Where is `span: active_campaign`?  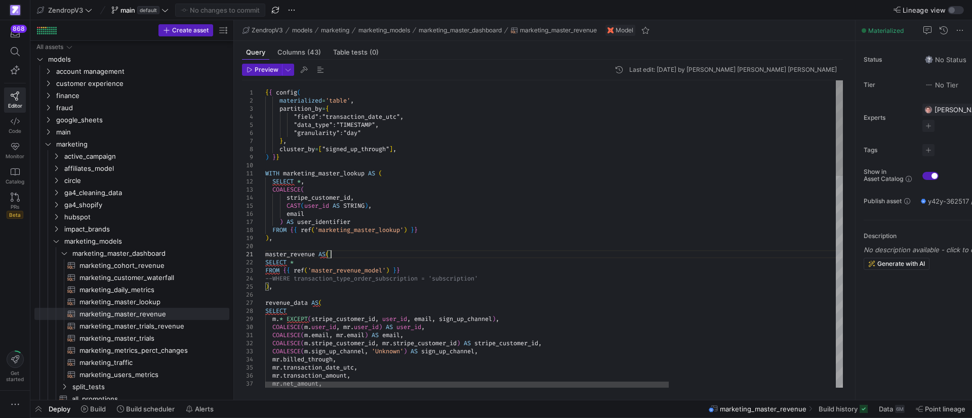 span: active_campaign is located at coordinates (146, 156).